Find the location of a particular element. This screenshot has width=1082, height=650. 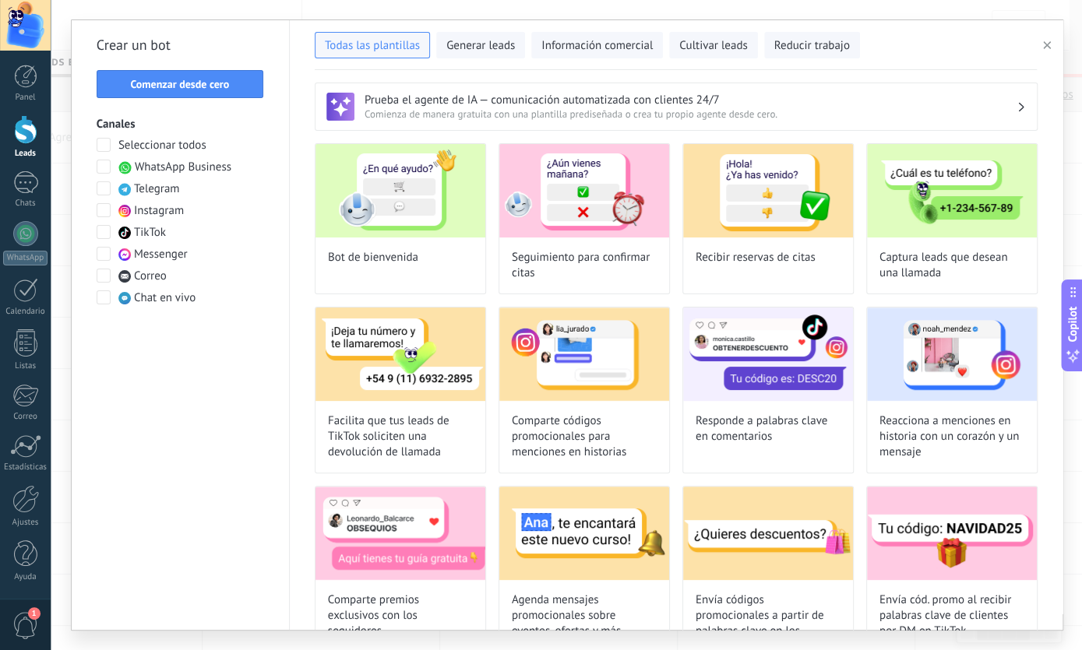

div: Leads is located at coordinates (26, 153).